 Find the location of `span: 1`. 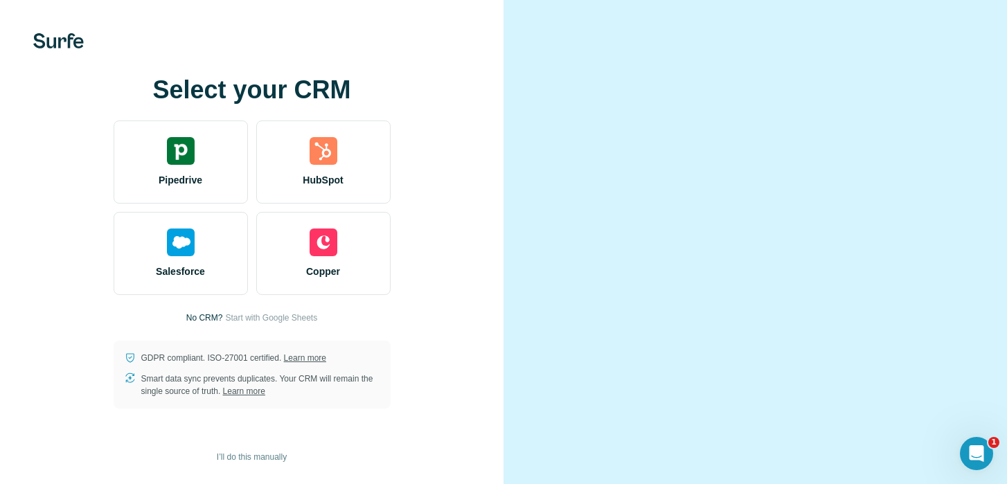

span: 1 is located at coordinates (993, 442).